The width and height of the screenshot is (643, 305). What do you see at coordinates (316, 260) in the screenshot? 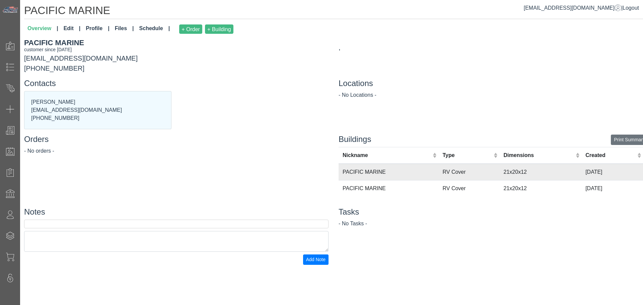
I see `span: Add Note` at bounding box center [316, 260].